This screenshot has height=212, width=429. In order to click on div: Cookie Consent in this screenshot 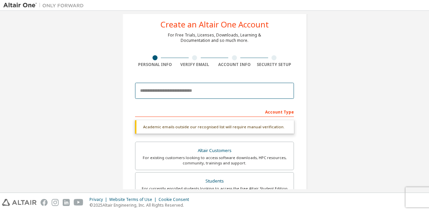, I will do `click(176, 200)`.